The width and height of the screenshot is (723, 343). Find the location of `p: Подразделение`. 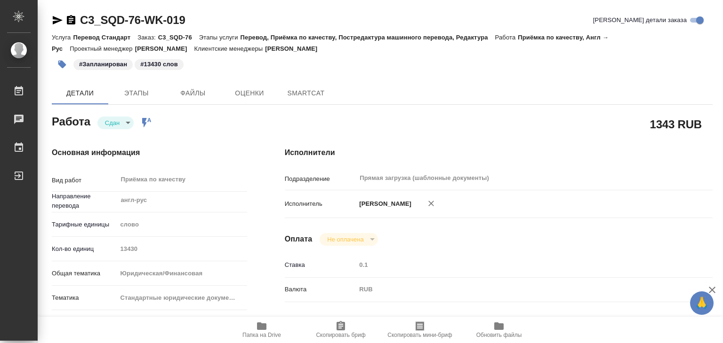

p: Подразделение is located at coordinates (320, 179).